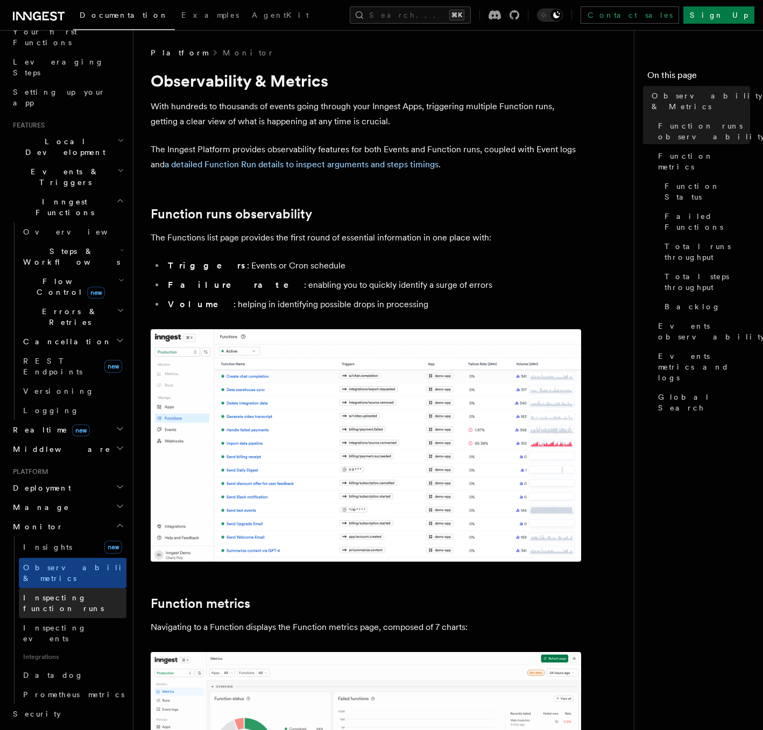 The height and width of the screenshot is (730, 763). I want to click on span: Insights, so click(47, 547).